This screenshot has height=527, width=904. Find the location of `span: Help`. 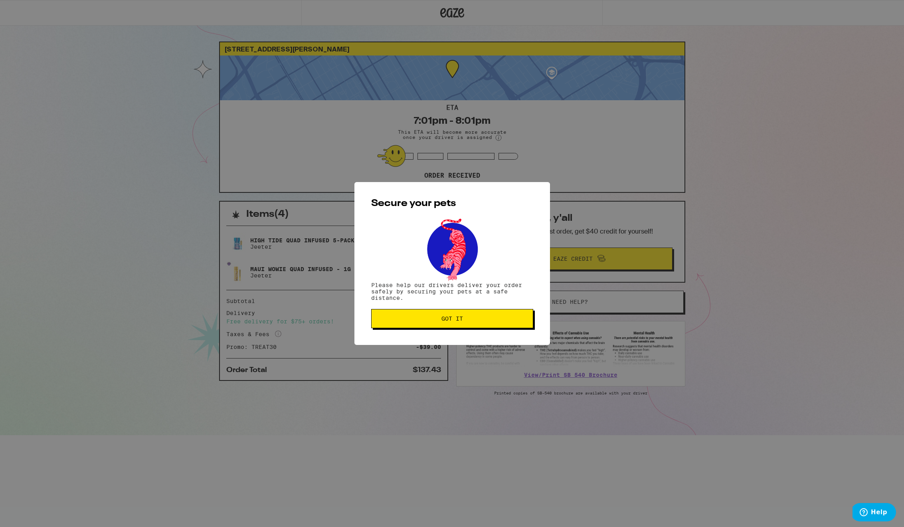

span: Help is located at coordinates (26, 9).